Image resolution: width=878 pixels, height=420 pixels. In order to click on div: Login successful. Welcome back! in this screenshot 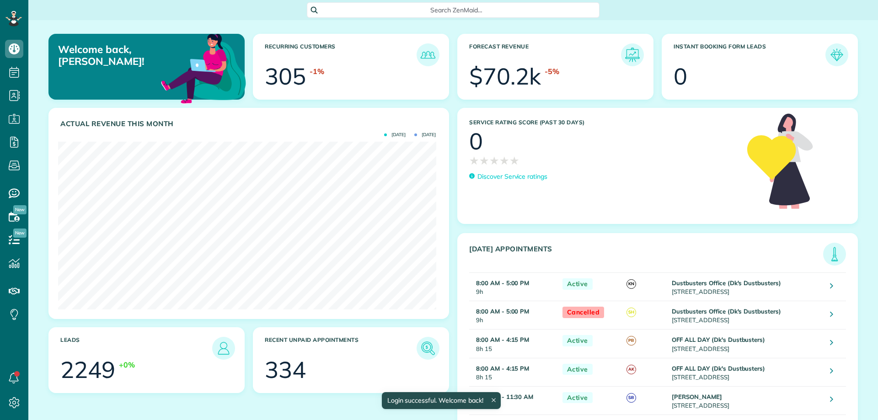, I will do `click(441, 401)`.